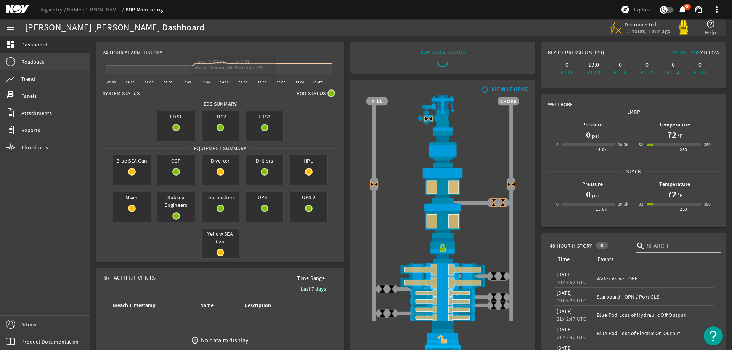  What do you see at coordinates (683, 209) in the screenshot?
I see `div: 250` at bounding box center [683, 209].